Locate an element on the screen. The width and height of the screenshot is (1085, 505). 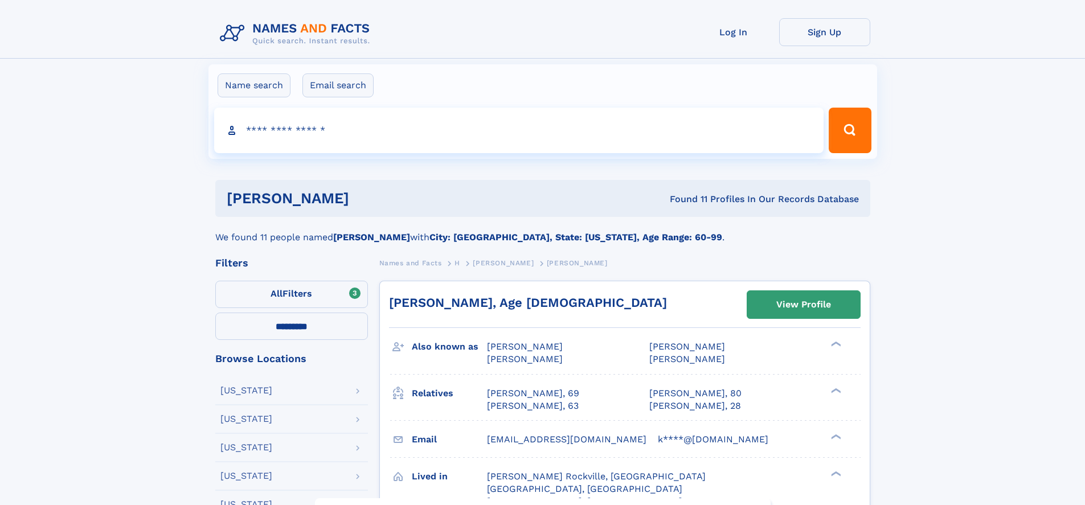
a: Sign Up is located at coordinates (825, 32).